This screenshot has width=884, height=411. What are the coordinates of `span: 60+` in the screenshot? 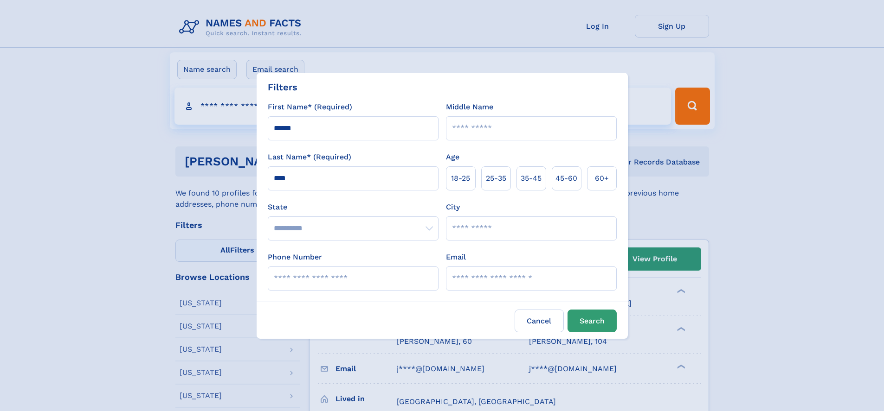 It's located at (602, 179).